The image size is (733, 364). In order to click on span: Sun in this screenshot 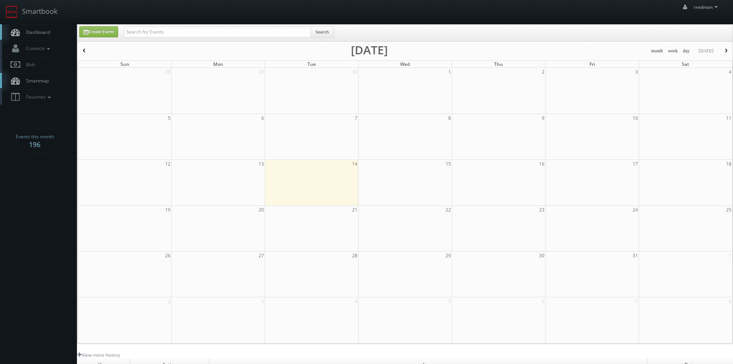, I will do `click(125, 64)`.